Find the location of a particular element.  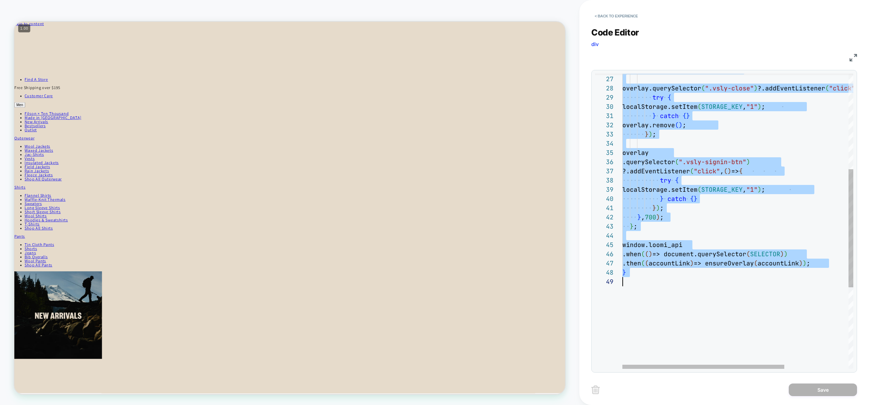

a: Wool Jackets is located at coordinates (31, 166).